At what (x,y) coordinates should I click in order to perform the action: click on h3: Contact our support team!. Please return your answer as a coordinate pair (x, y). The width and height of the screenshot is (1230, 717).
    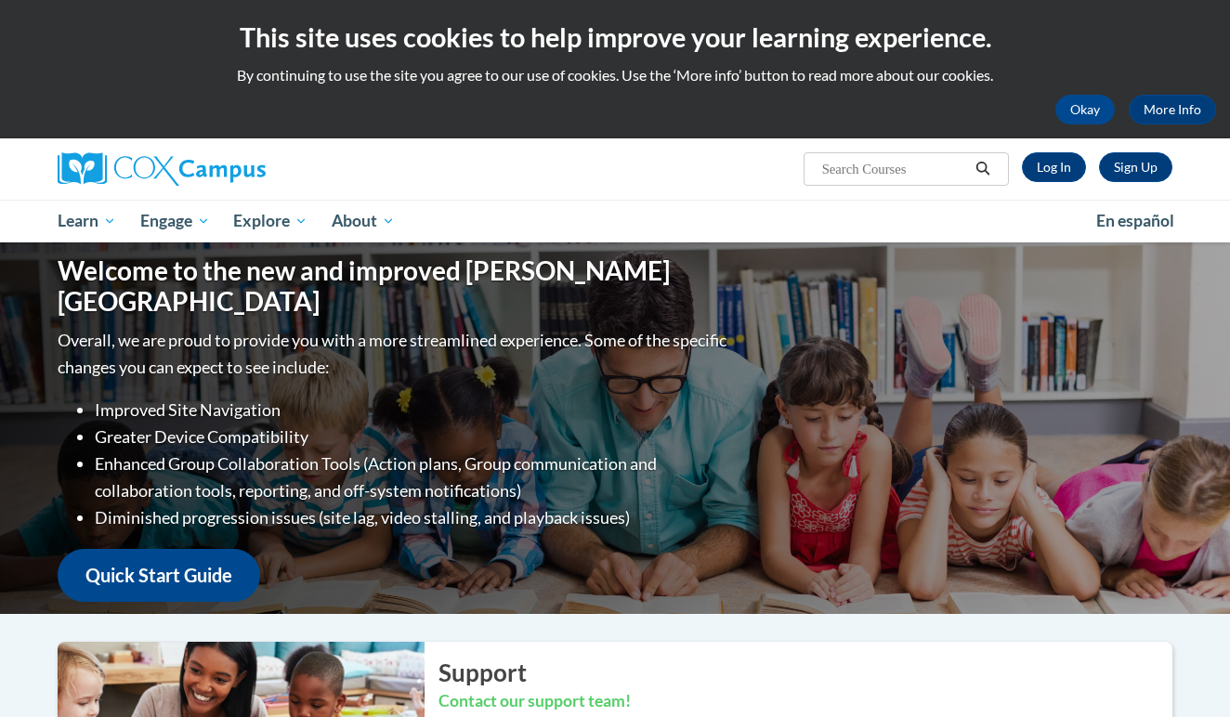
    Looking at the image, I should click on (805, 701).